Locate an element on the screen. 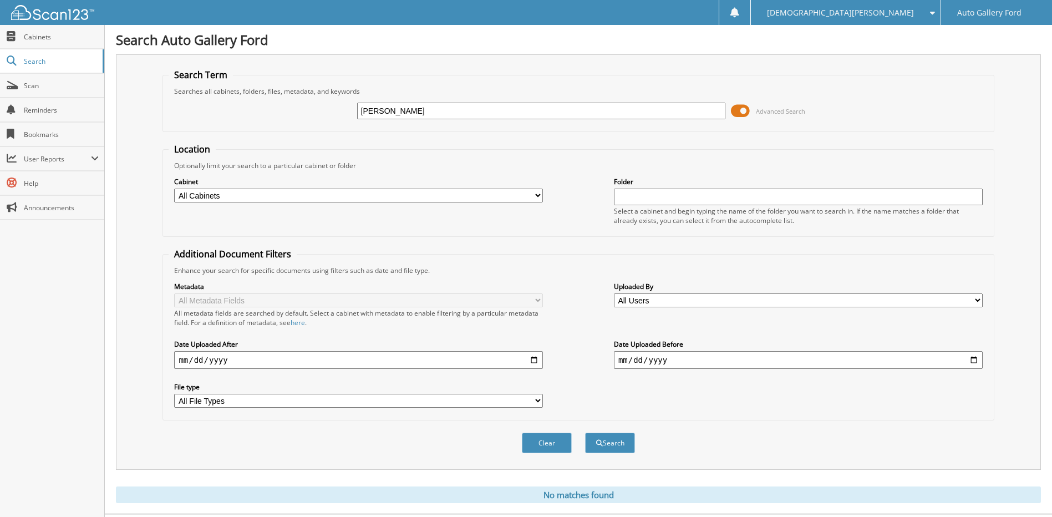 This screenshot has height=517, width=1052. legend: Location is located at coordinates (192, 149).